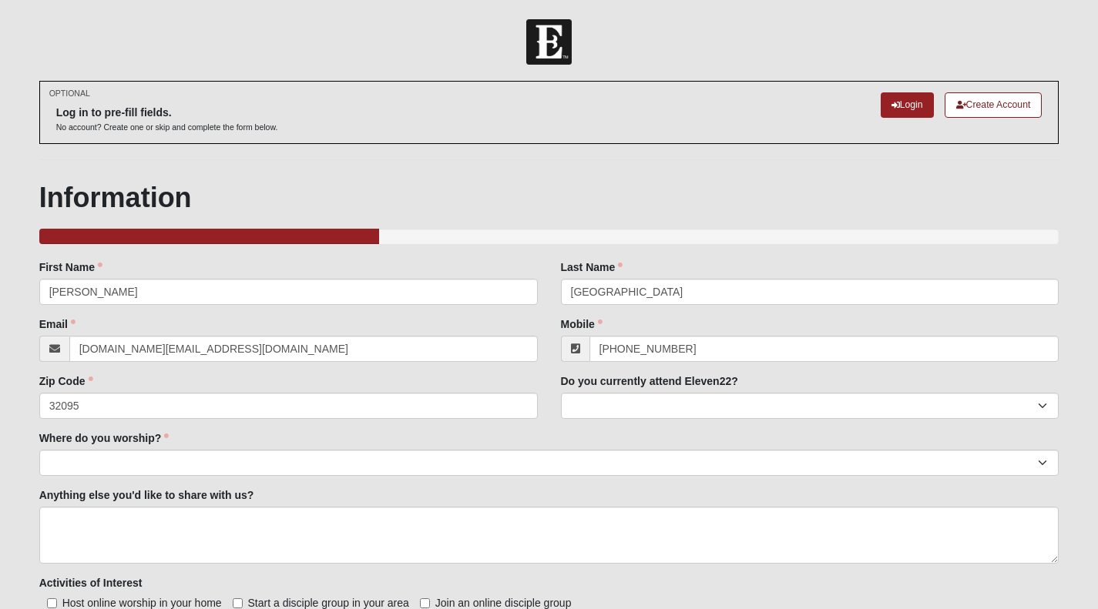  What do you see at coordinates (328, 603) in the screenshot?
I see `span: Start a disciple group in your area` at bounding box center [328, 603].